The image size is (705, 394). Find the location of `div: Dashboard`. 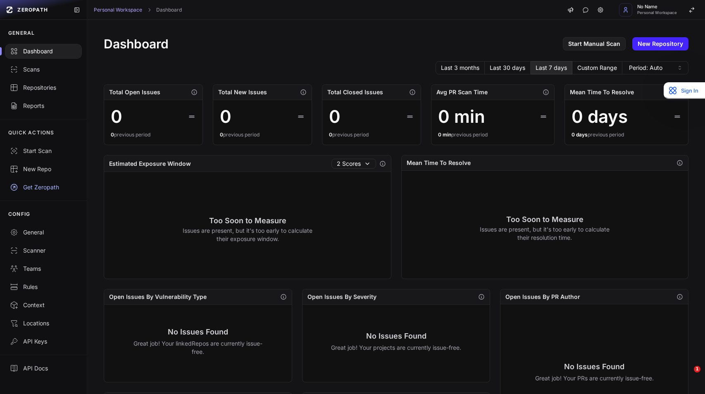

div: Dashboard is located at coordinates (43, 51).